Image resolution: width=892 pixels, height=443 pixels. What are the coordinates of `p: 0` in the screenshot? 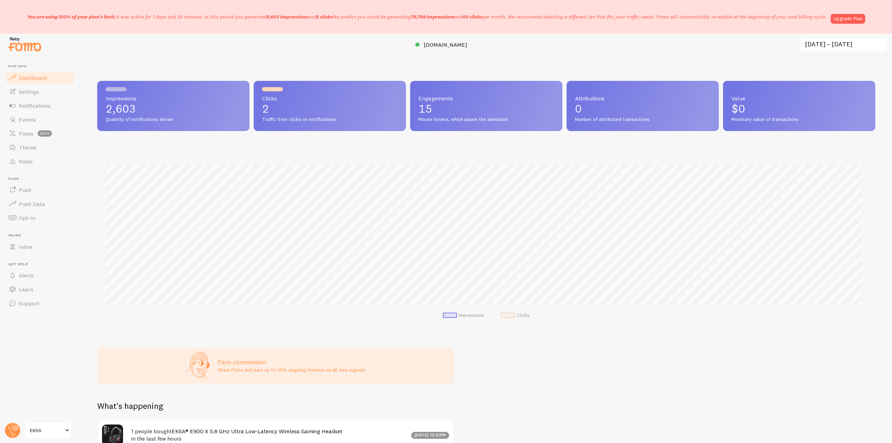 It's located at (643, 109).